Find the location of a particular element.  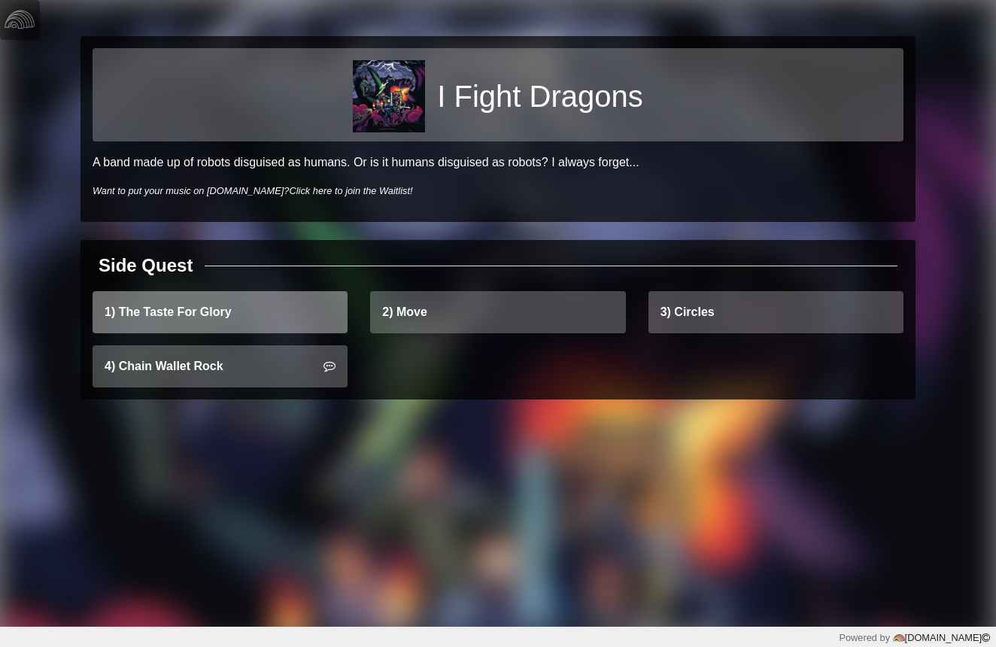

img: c6195469f10a66600a49b41cfbb13555db465990dea9641fad508017b13dfd2c.jpg is located at coordinates (389, 96).